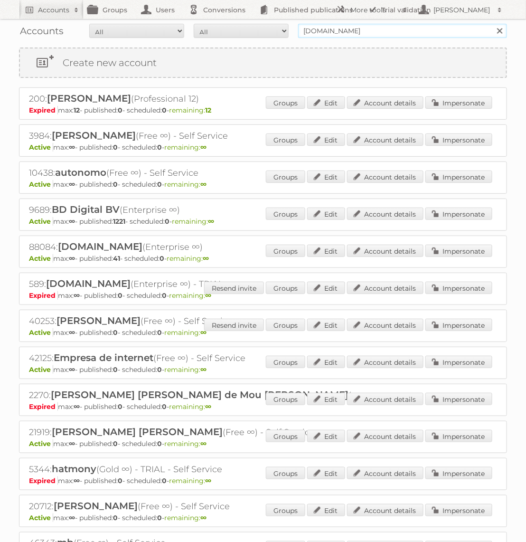 The height and width of the screenshot is (542, 526). I want to click on span: hatmony, so click(74, 469).